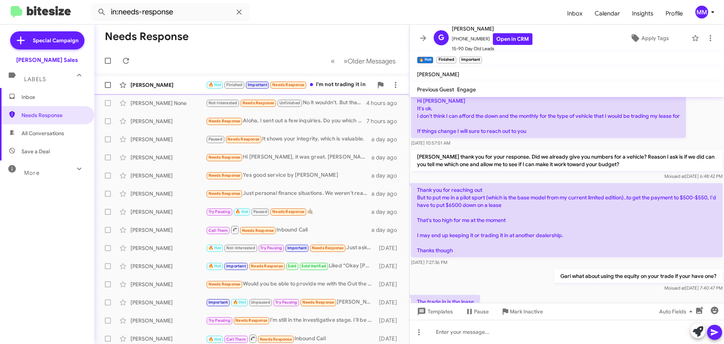 This screenshot has height=344, width=724. Describe the element at coordinates (35, 151) in the screenshot. I see `span: Save a Deal` at that location.